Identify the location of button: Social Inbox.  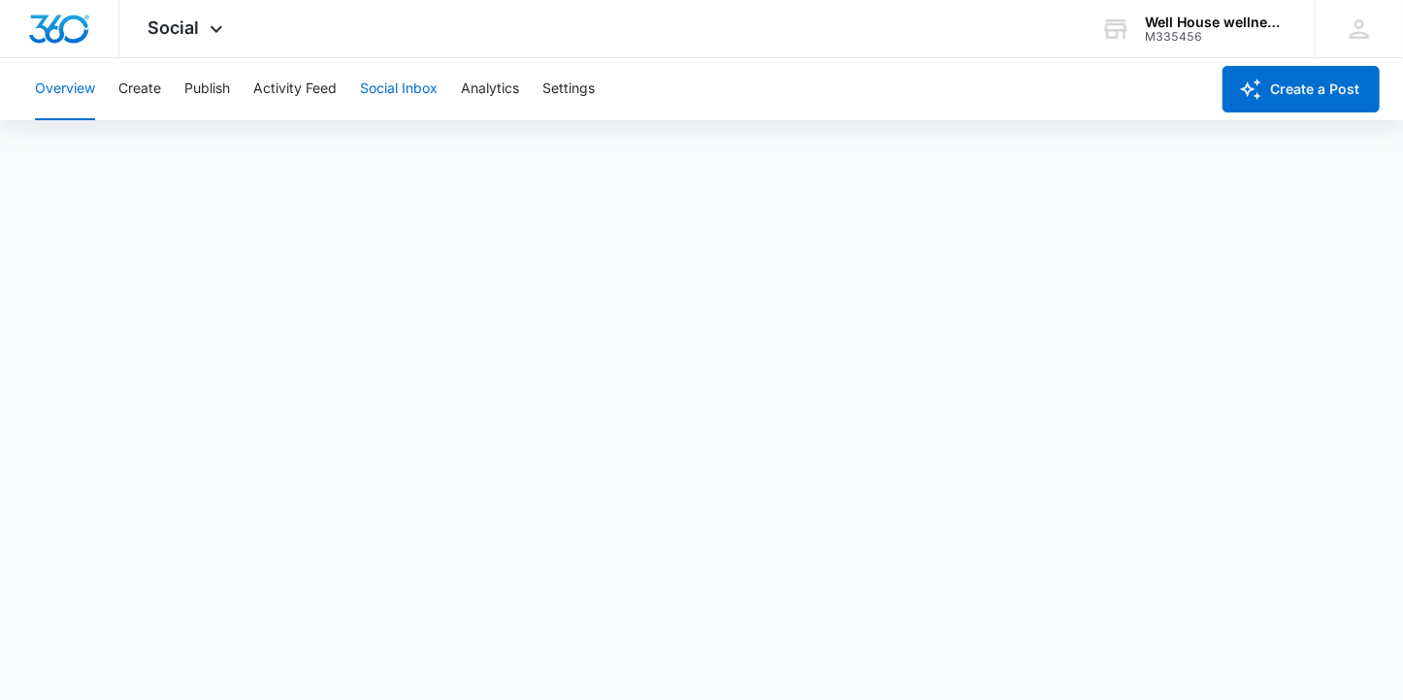
(399, 89).